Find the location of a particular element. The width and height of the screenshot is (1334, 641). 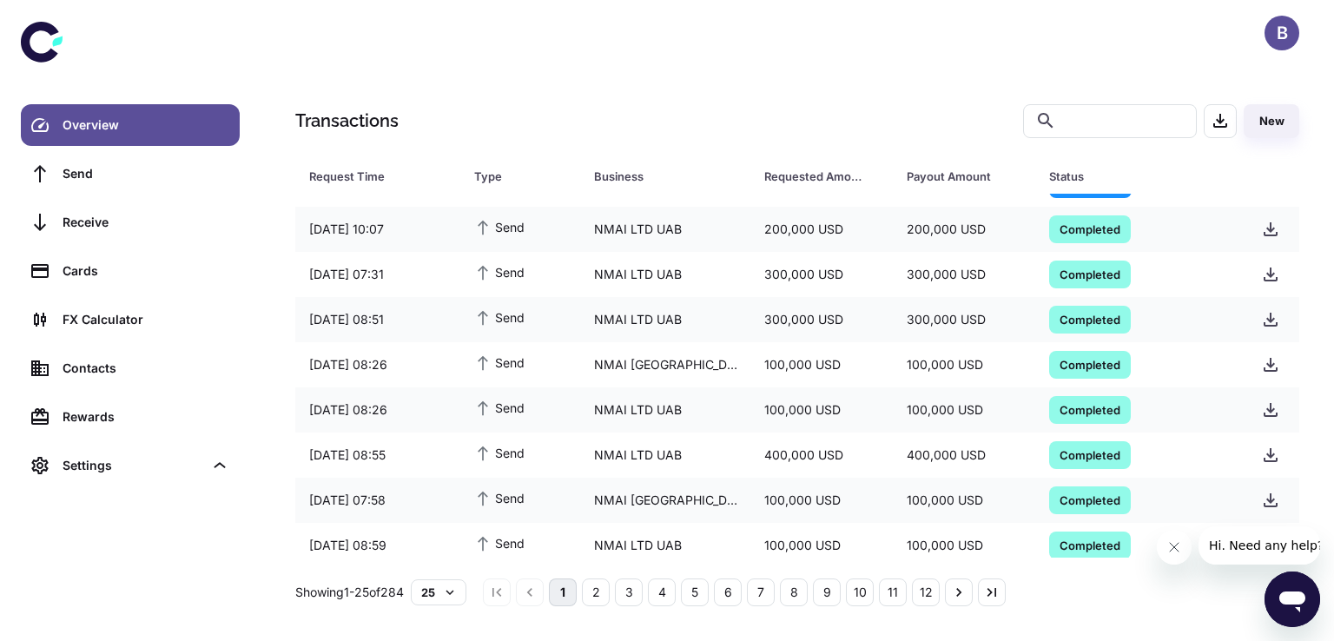

button: Go to page 3 is located at coordinates (629, 592).